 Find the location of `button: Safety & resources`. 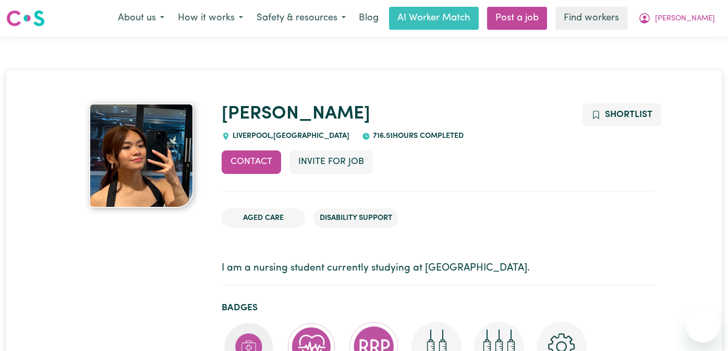

button: Safety & resources is located at coordinates (301, 18).